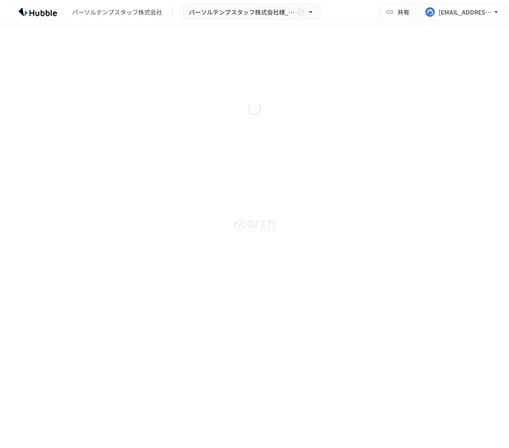 The width and height of the screenshot is (509, 448). Describe the element at coordinates (403, 12) in the screenshot. I see `span: 共有` at that location.